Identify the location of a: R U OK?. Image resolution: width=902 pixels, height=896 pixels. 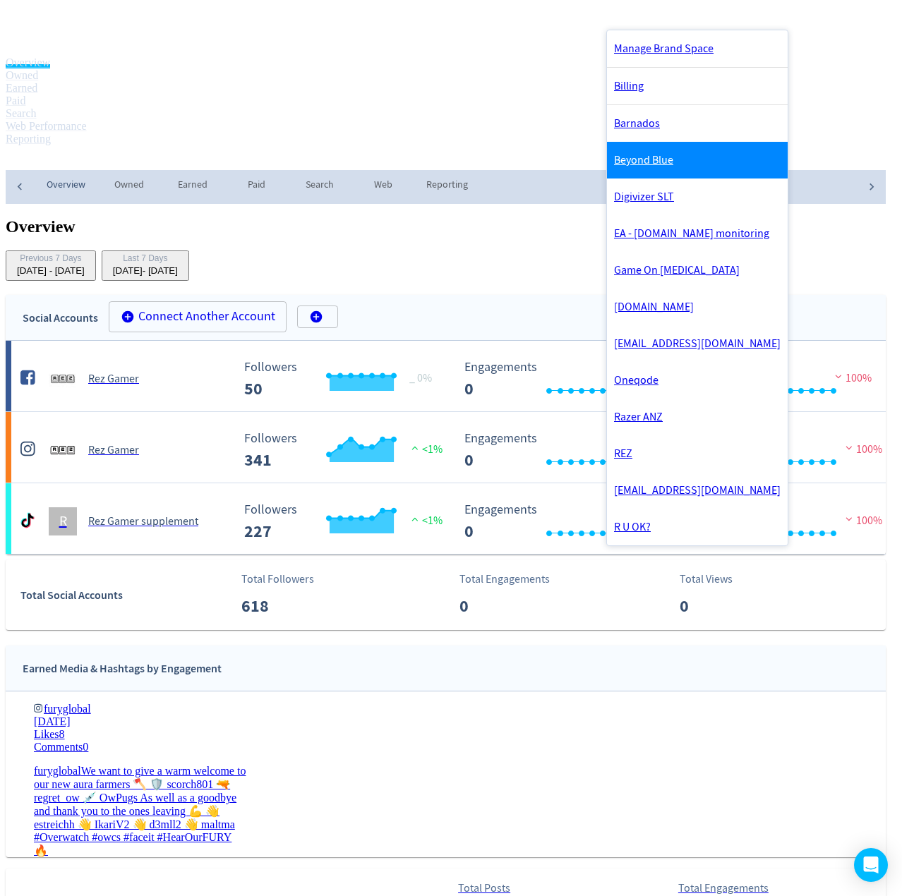
(697, 527).